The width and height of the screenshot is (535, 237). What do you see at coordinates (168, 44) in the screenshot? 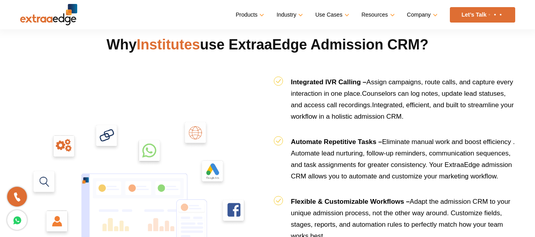
I see `span: Institutes` at bounding box center [168, 44].